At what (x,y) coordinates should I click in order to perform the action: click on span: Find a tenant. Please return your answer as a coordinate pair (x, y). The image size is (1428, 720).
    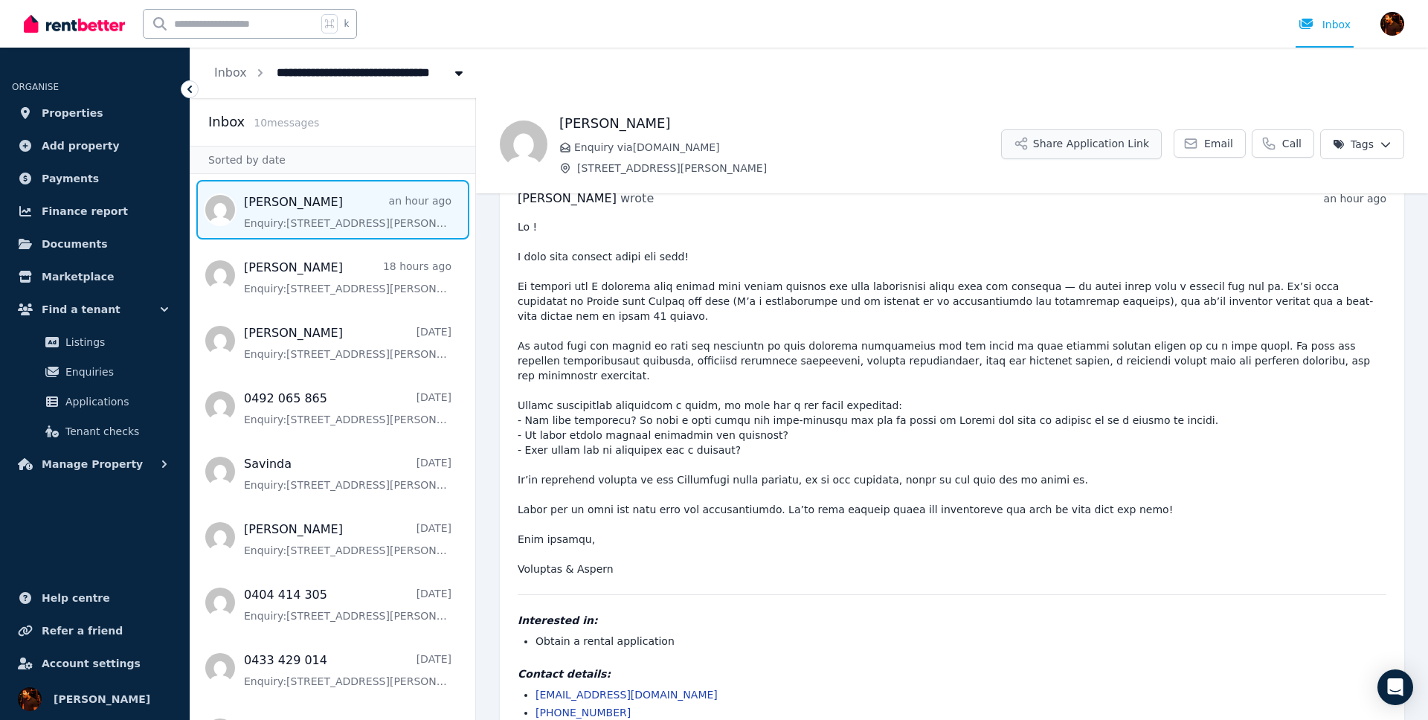
    Looking at the image, I should click on (81, 309).